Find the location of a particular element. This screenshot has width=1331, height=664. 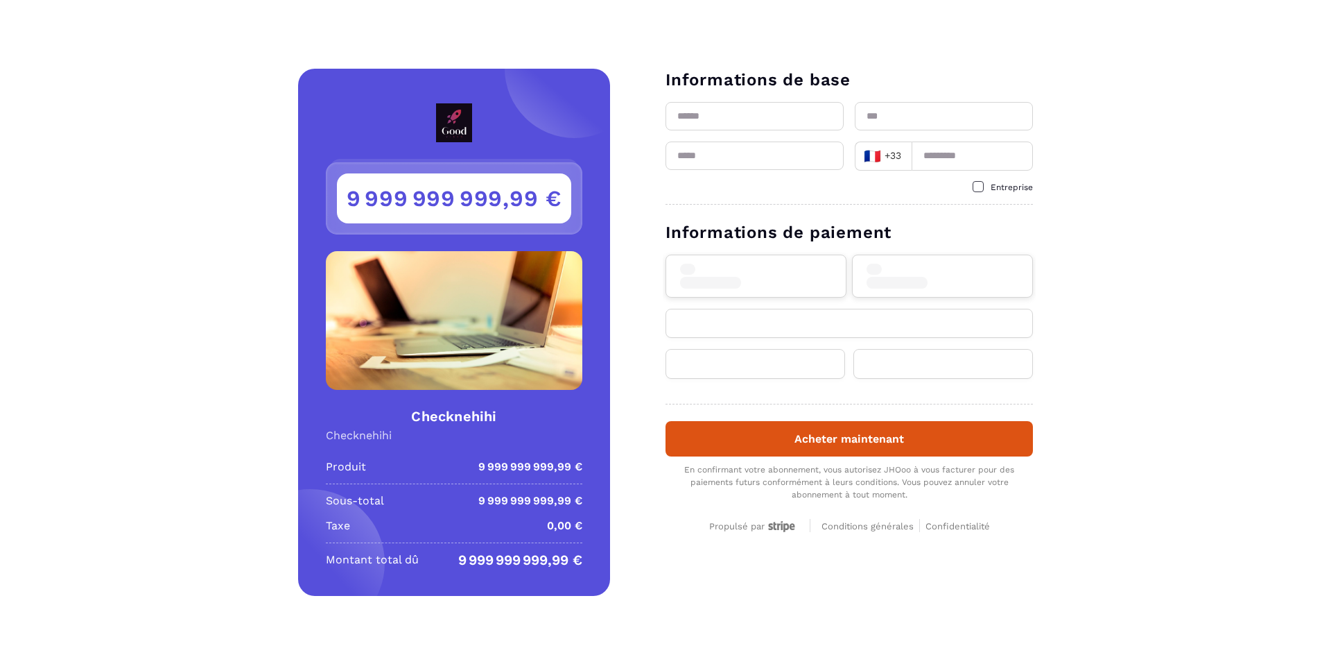

div: Search for option is located at coordinates (883, 156).